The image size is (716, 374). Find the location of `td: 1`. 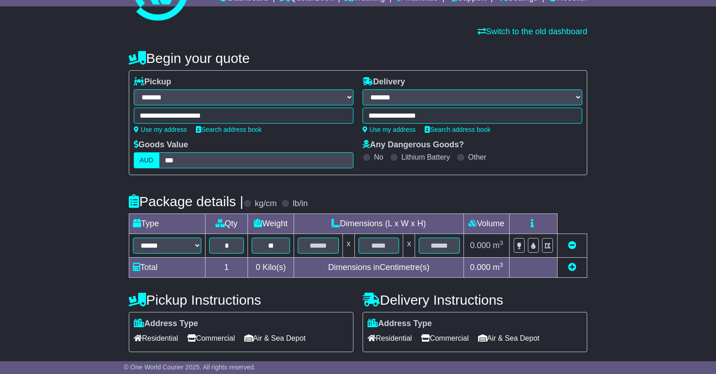

td: 1 is located at coordinates (226, 268).